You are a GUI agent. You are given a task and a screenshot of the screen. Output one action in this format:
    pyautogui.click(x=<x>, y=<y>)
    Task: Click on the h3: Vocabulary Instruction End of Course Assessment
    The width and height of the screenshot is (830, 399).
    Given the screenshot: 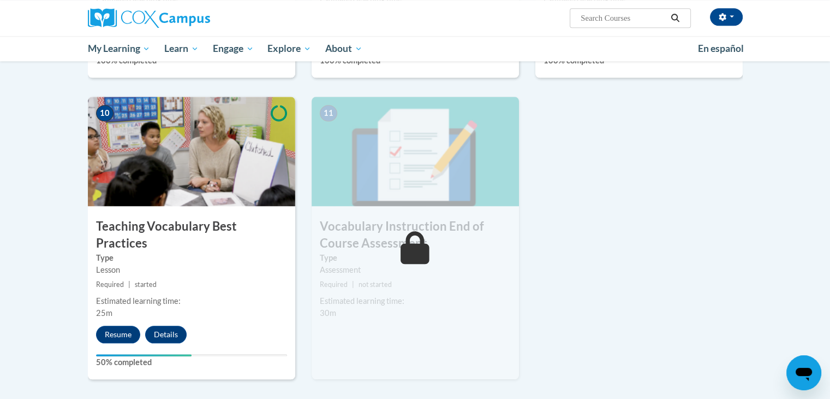 What is the action you would take?
    pyautogui.click(x=416, y=235)
    